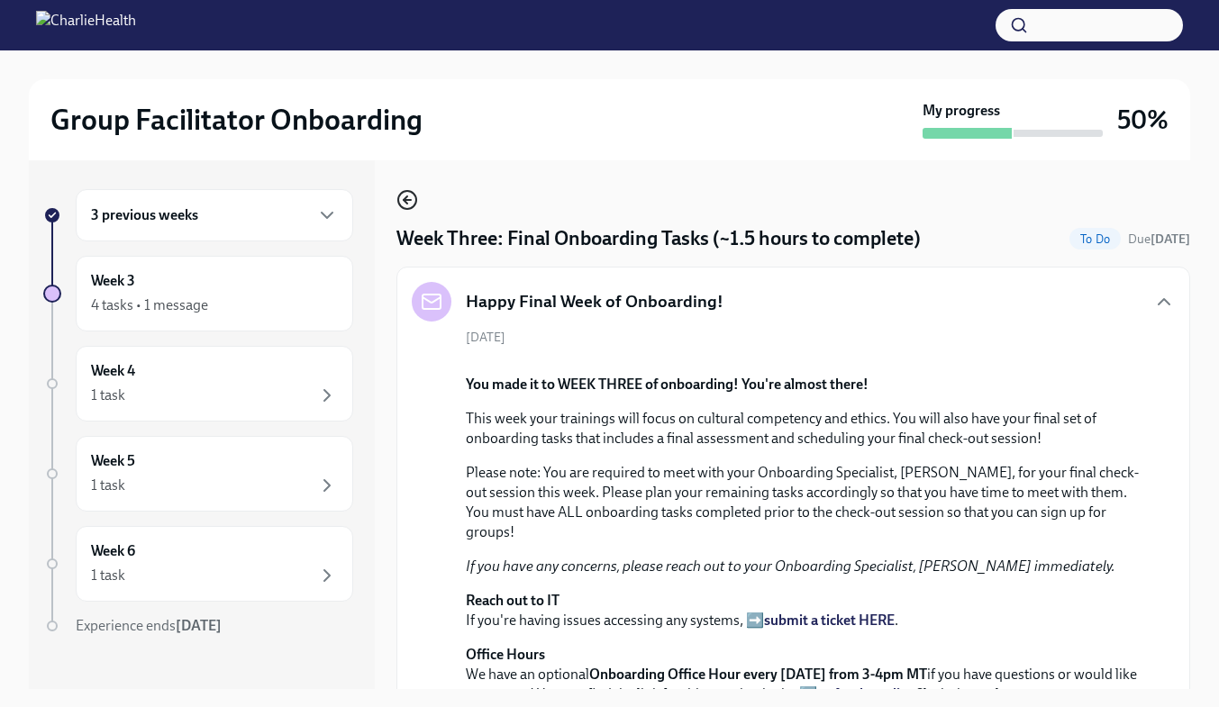  I want to click on span: Due, so click(1158, 239).